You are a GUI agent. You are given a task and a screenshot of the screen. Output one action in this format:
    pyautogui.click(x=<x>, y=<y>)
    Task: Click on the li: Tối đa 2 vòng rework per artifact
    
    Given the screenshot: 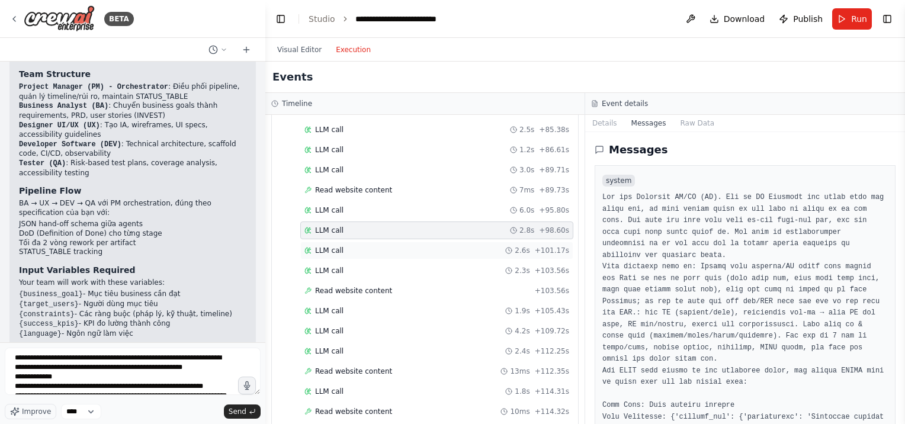 What is the action you would take?
    pyautogui.click(x=133, y=243)
    